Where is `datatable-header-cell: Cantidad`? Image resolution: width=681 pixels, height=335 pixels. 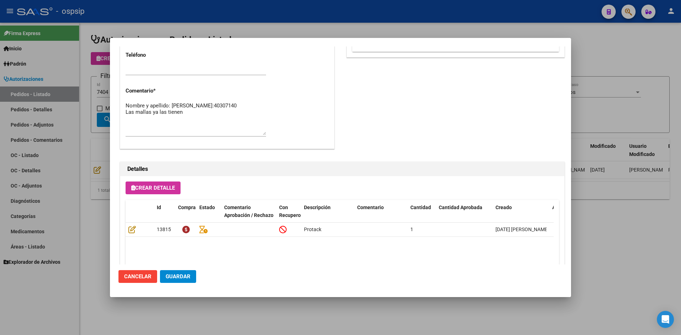
datatable-header-cell: Cantidad is located at coordinates (422, 216).